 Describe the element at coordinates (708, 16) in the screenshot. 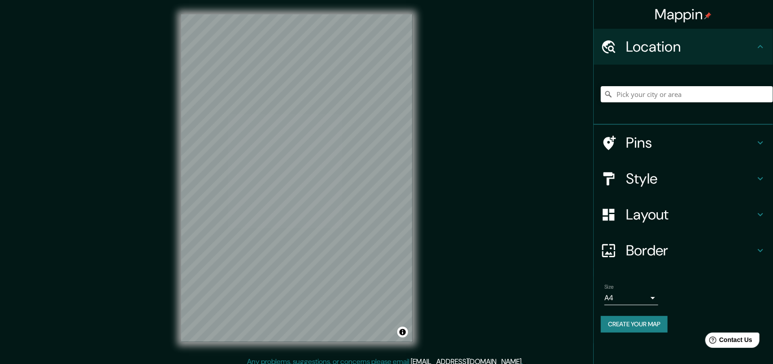

I see `img: pin-icon.png` at that location.